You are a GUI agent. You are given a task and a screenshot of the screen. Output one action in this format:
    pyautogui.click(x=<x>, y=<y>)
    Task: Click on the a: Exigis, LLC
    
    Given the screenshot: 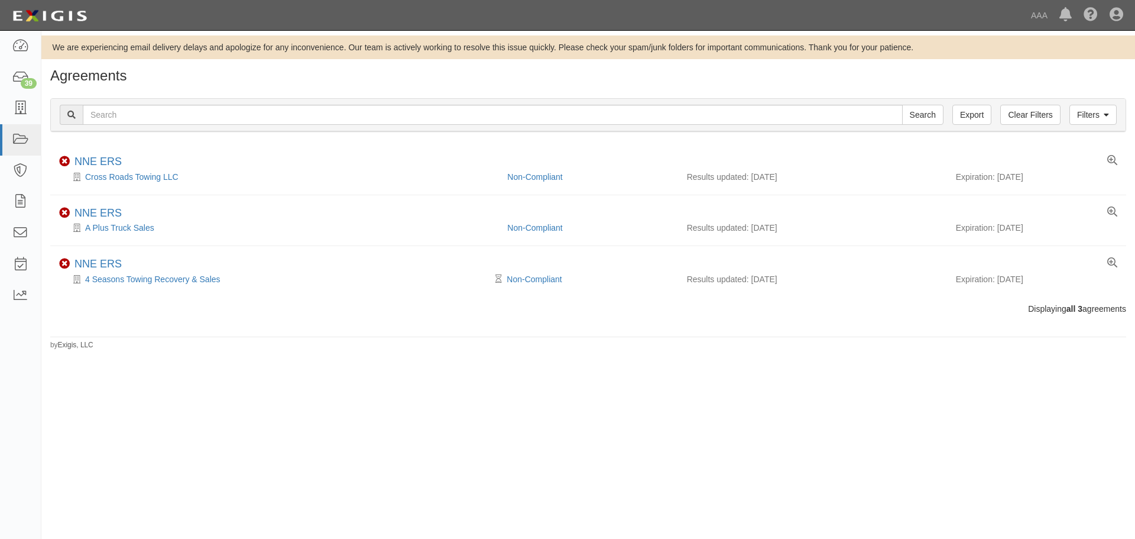 What is the action you would take?
    pyautogui.click(x=76, y=345)
    